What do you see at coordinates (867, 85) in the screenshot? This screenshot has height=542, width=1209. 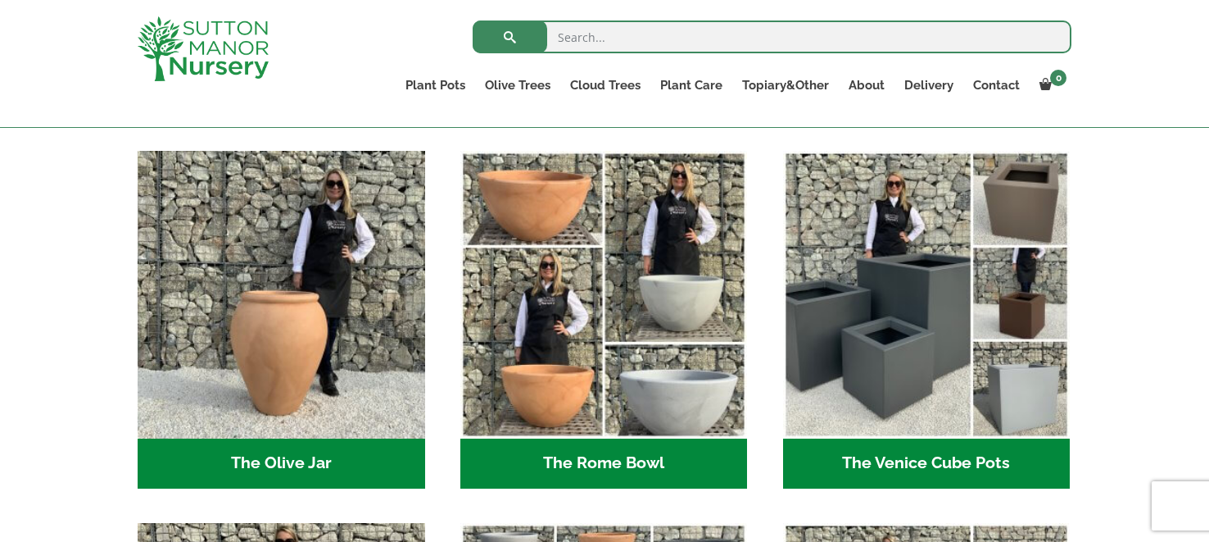 I see `a: About` at bounding box center [867, 85].